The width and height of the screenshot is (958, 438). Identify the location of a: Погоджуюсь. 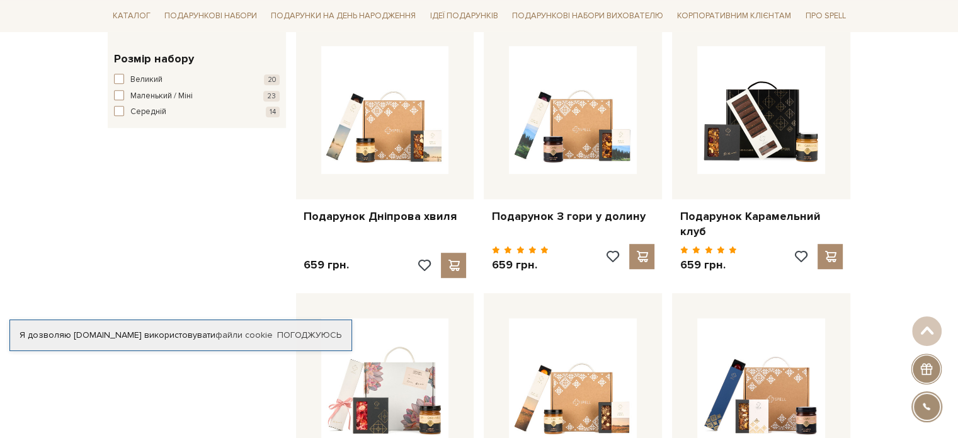
(309, 335).